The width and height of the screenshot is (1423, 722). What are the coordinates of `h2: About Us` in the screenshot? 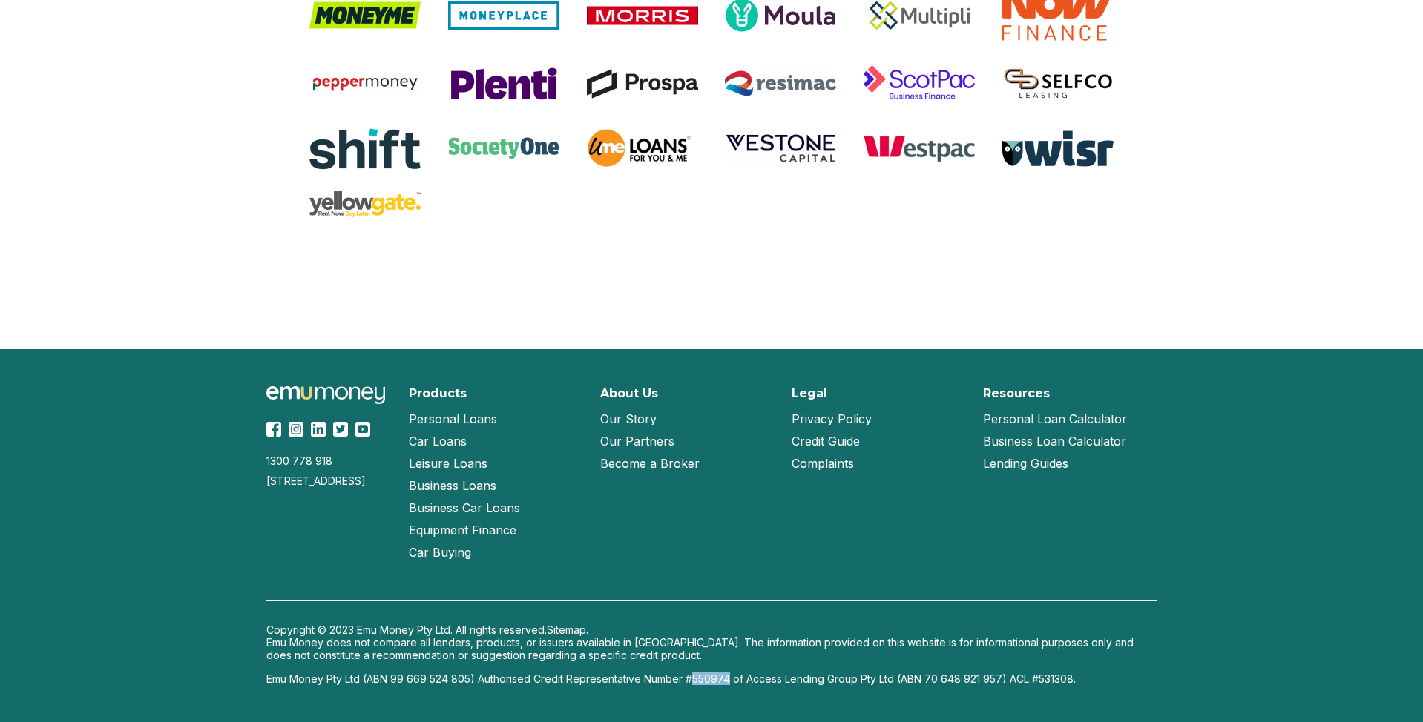 It's located at (629, 393).